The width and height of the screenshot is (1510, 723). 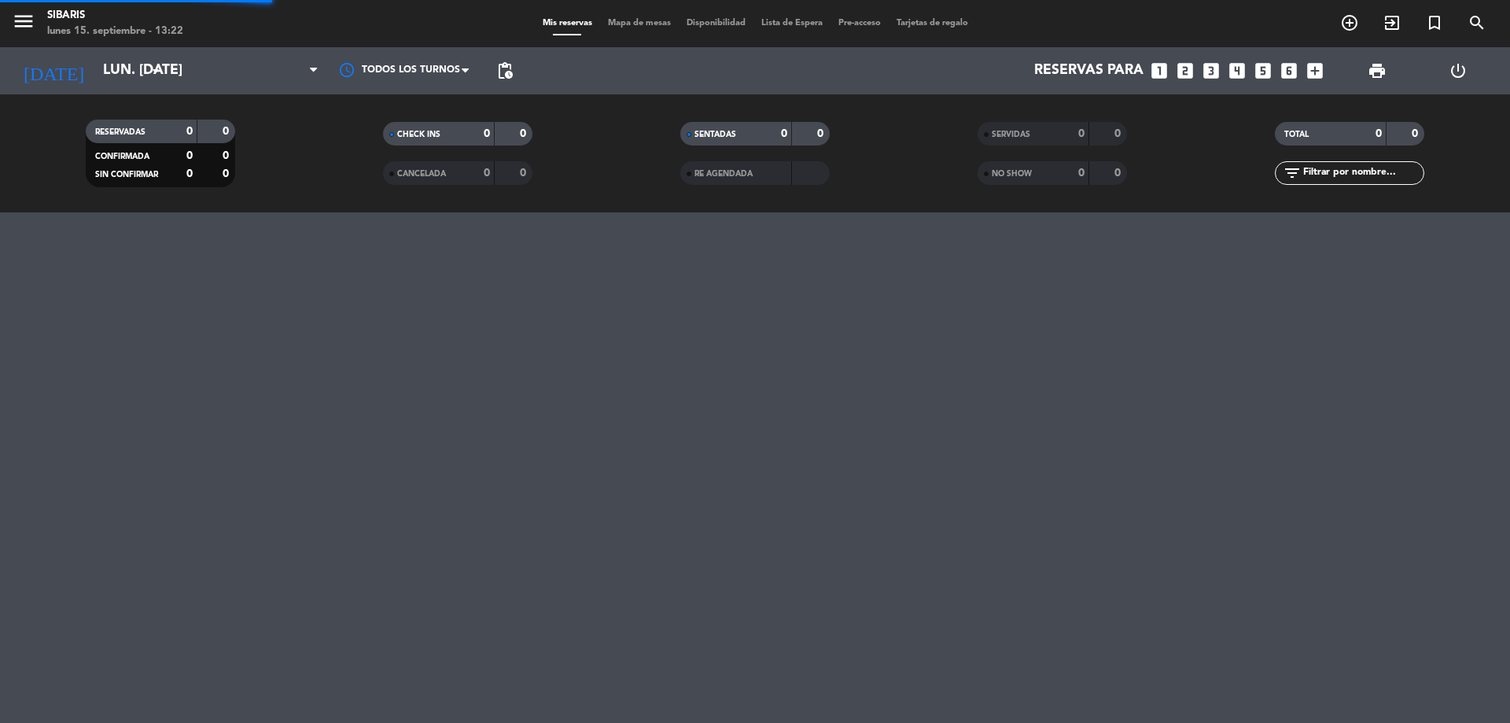 What do you see at coordinates (1350, 23) in the screenshot?
I see `i: add_circle_outline` at bounding box center [1350, 23].